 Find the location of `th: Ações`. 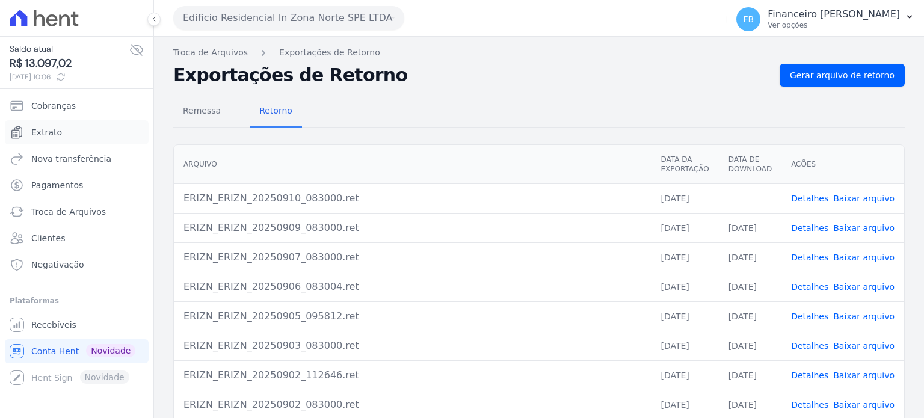

th: Ações is located at coordinates (843, 164).